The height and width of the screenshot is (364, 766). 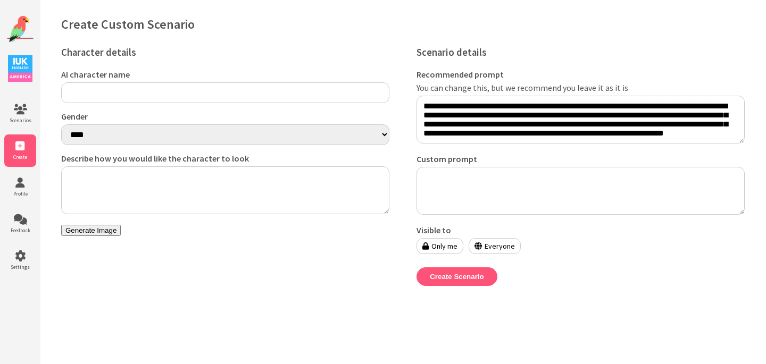 I want to click on img: Website Logo, so click(x=20, y=29).